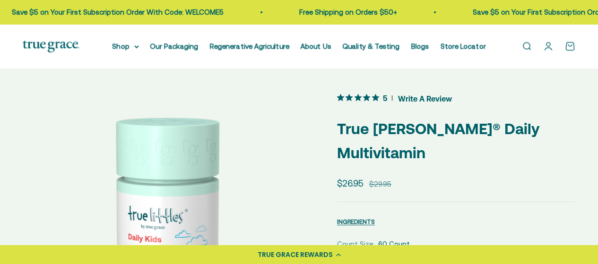 The image size is (598, 264). I want to click on a: Quality & Testing, so click(371, 46).